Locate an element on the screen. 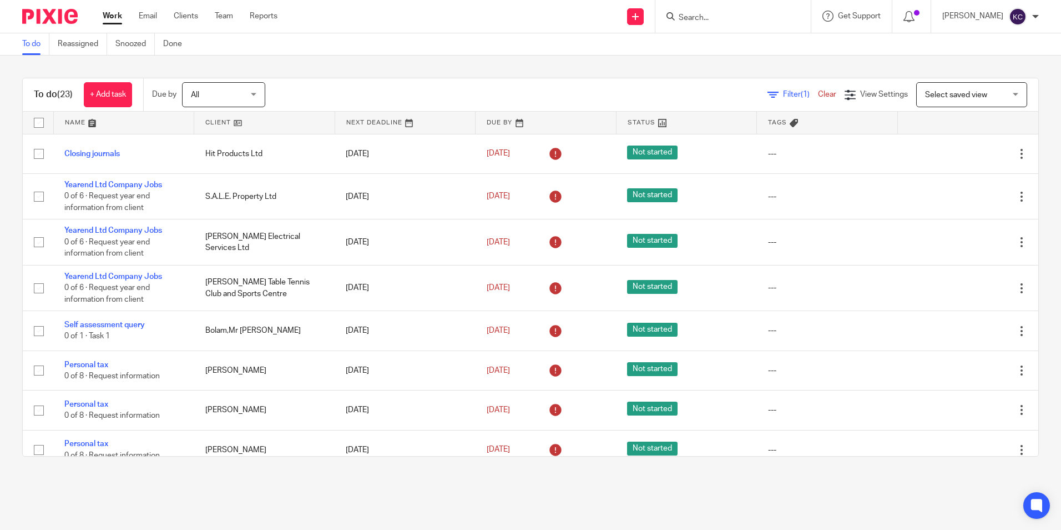 The width and height of the screenshot is (1061, 530). a: Email is located at coordinates (148, 16).